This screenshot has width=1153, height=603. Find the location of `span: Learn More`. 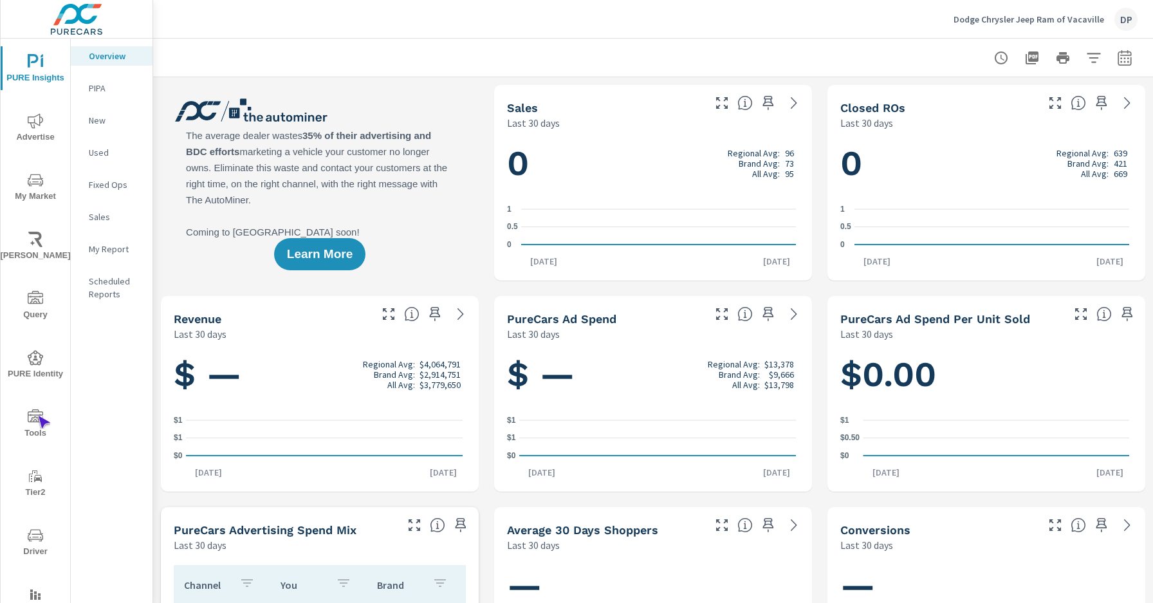

span: Learn More is located at coordinates (320, 254).